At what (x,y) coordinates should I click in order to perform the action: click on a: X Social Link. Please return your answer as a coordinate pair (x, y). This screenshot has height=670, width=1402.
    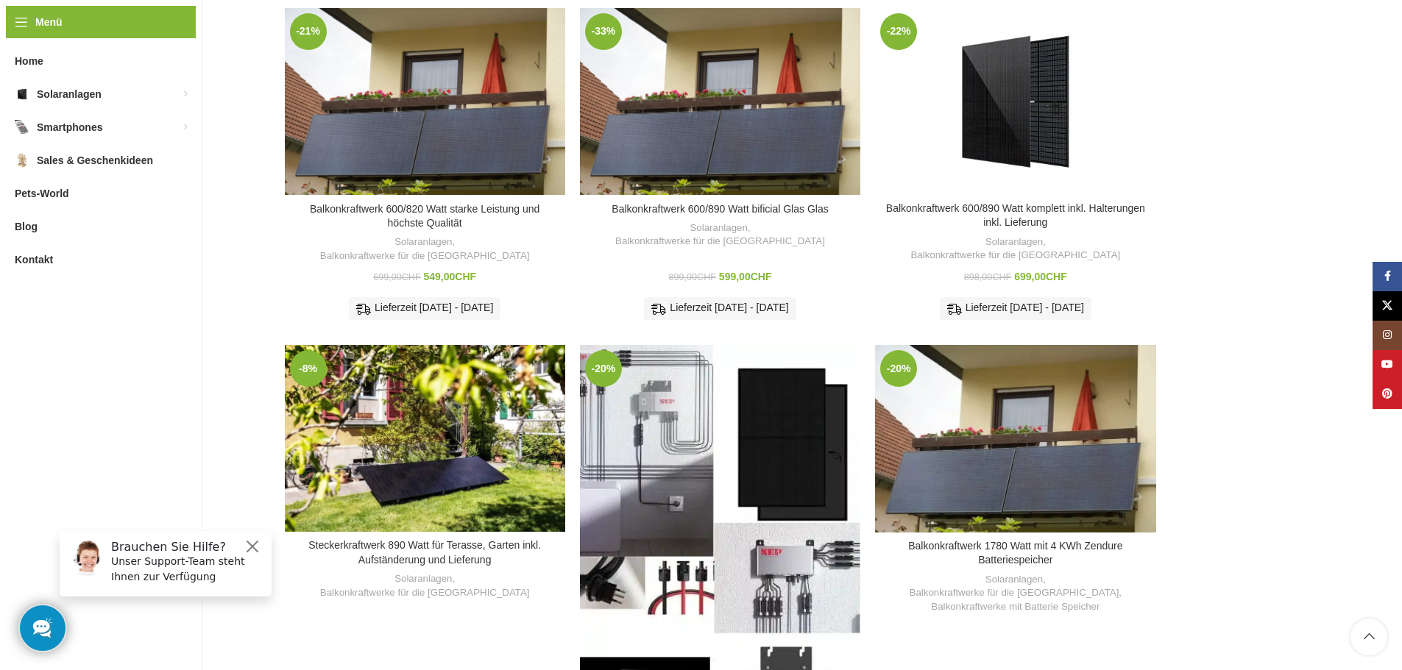
    Looking at the image, I should click on (1387, 306).